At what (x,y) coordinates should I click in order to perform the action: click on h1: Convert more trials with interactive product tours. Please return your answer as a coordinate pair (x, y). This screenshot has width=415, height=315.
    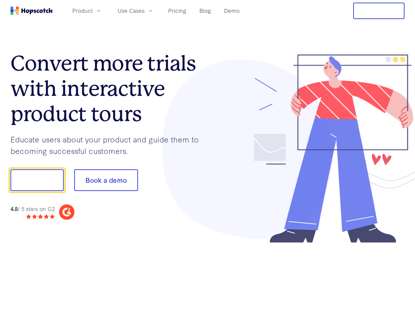
    Looking at the image, I should click on (109, 89).